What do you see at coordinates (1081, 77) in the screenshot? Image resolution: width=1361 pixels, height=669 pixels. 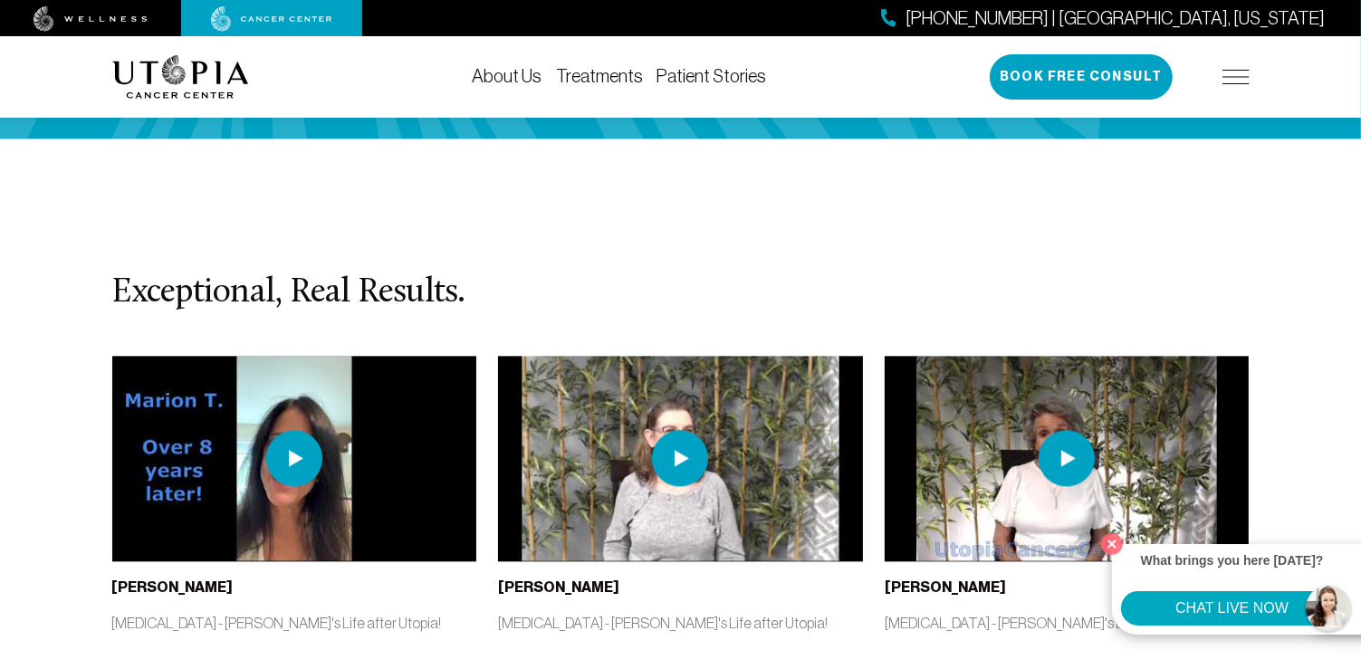 I see `button: Book Free Consult` at bounding box center [1081, 77].